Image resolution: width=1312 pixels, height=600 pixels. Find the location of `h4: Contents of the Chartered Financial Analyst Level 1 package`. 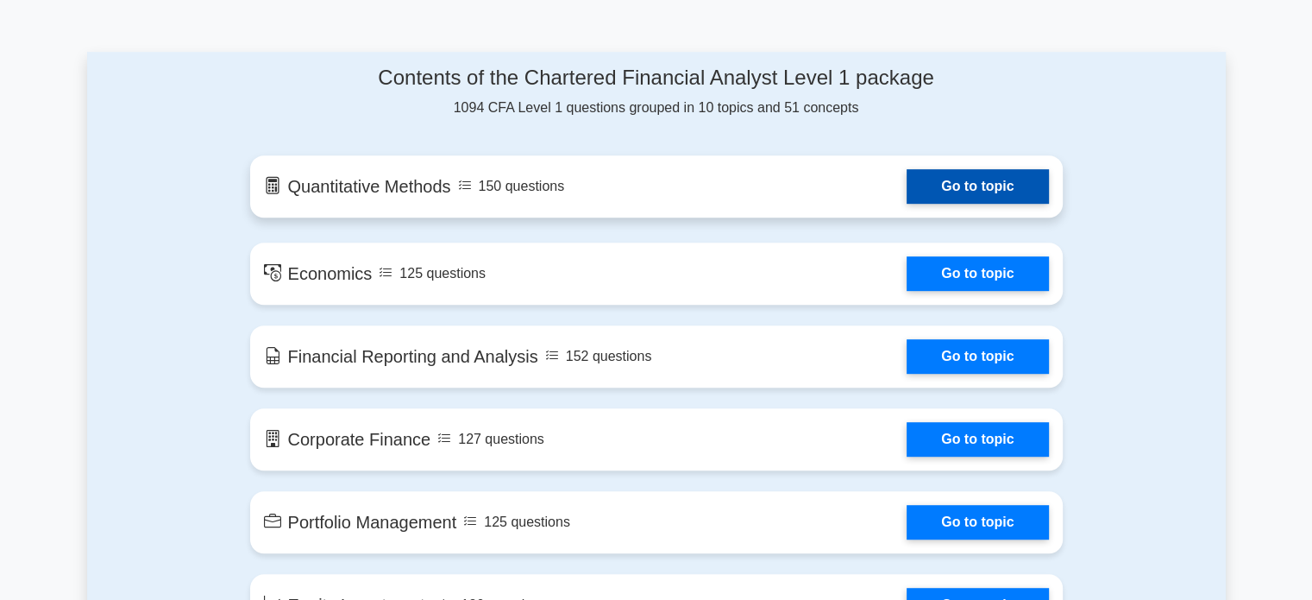

h4: Contents of the Chartered Financial Analyst Level 1 package is located at coordinates (657, 78).